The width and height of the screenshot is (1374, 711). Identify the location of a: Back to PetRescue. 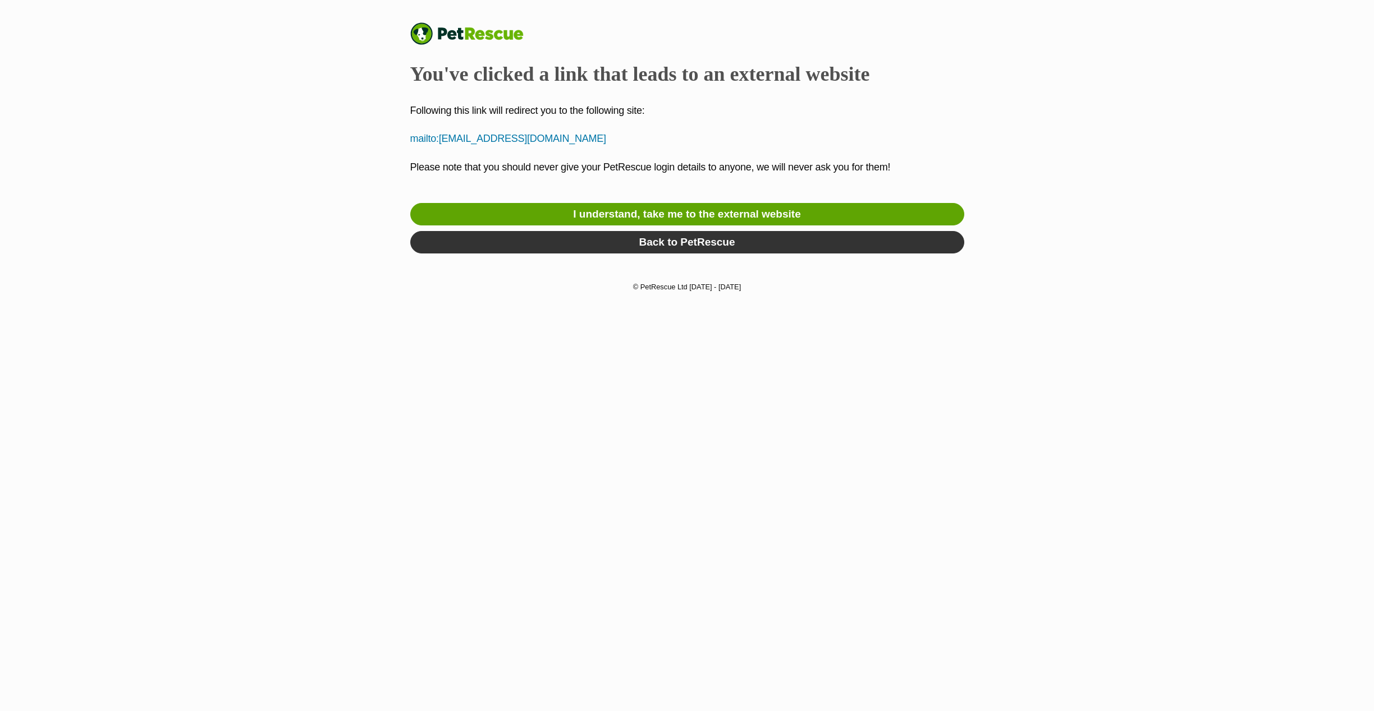
(687, 242).